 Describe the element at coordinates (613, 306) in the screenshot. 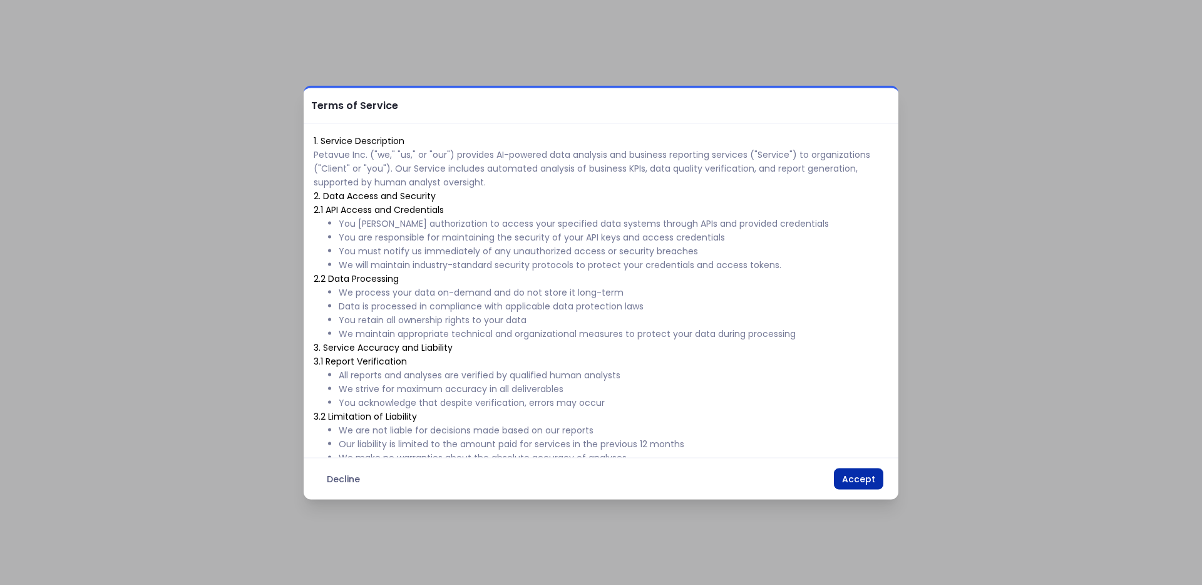

I see `li: Data is processed in compliance with applicable data protection laws` at that location.